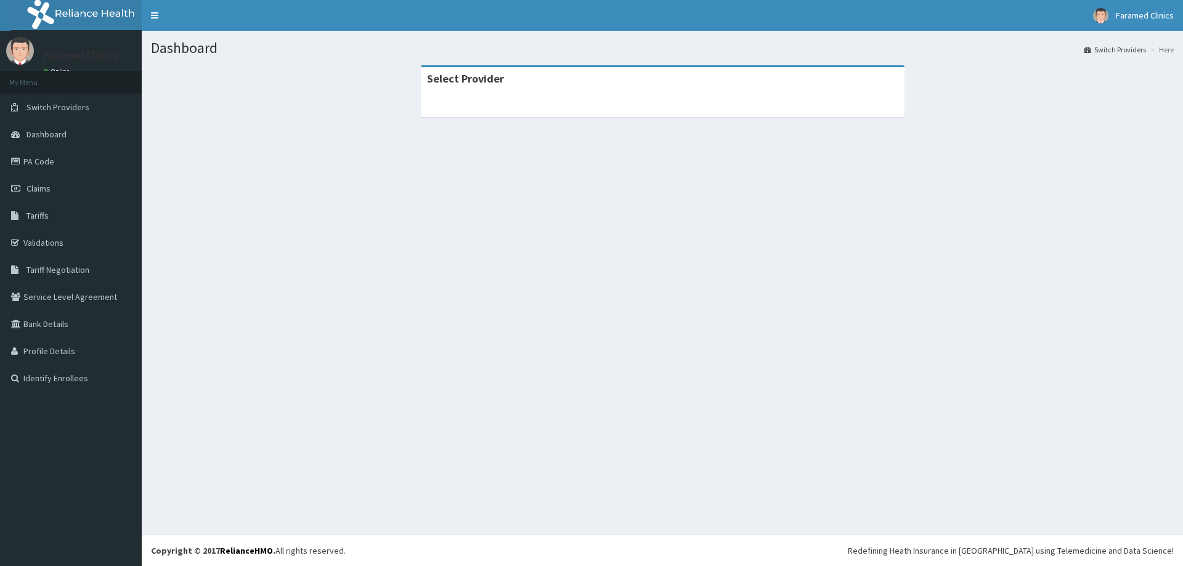  Describe the element at coordinates (46, 134) in the screenshot. I see `span: Dashboard` at that location.